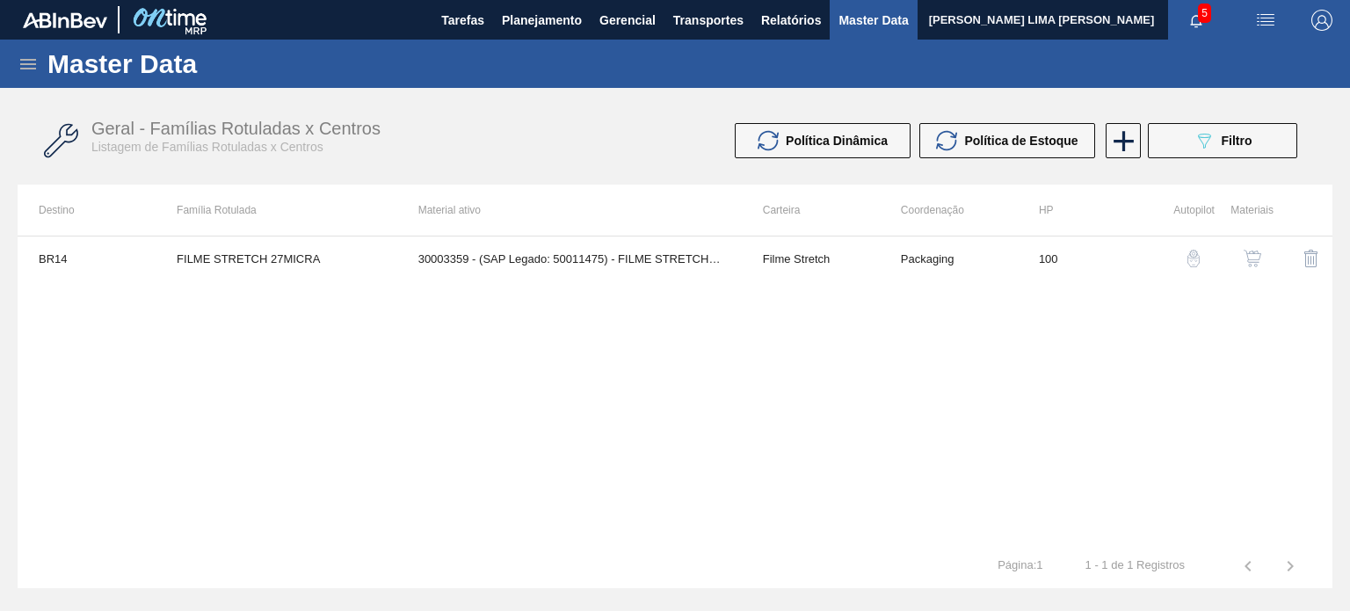  Describe the element at coordinates (1196, 20) in the screenshot. I see `button: Notificações` at that location.